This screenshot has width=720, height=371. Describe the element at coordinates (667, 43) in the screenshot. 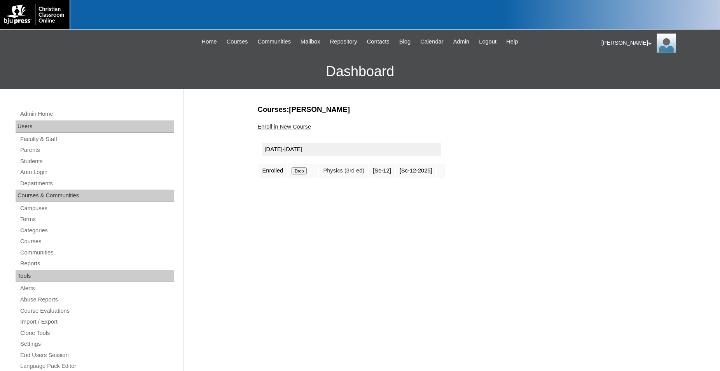

I see `img: Jonelle Rodriguez` at that location.